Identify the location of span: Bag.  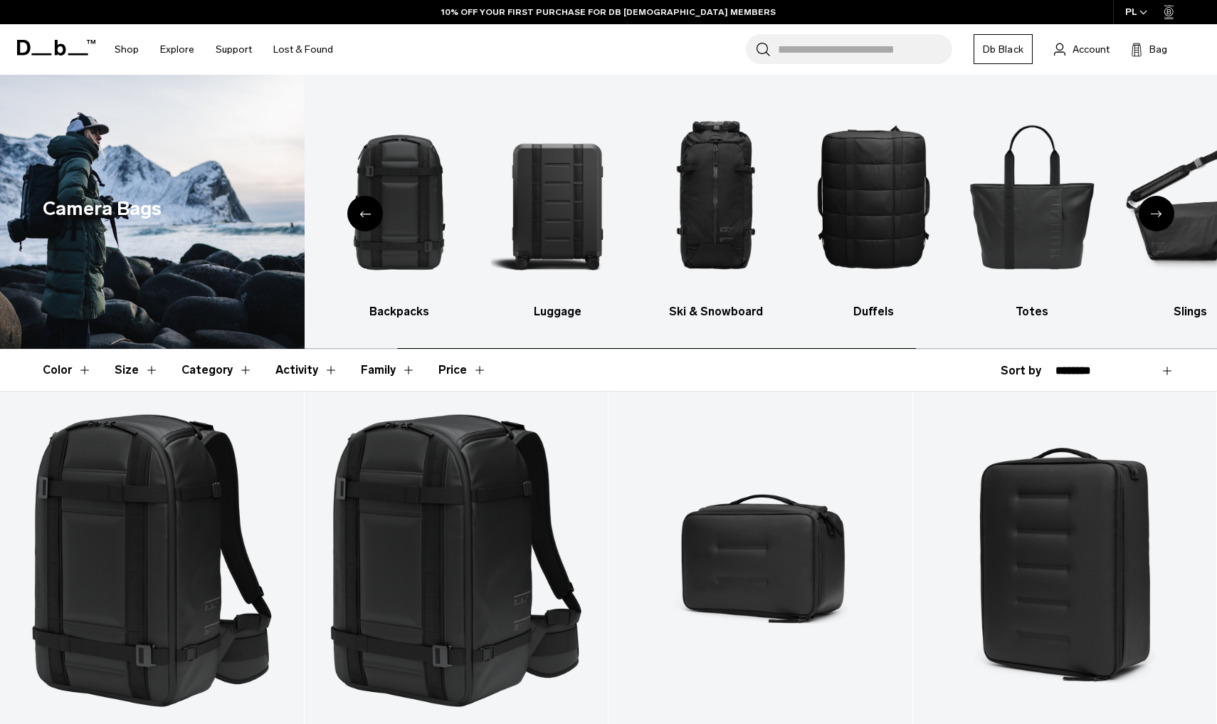
(1158, 49).